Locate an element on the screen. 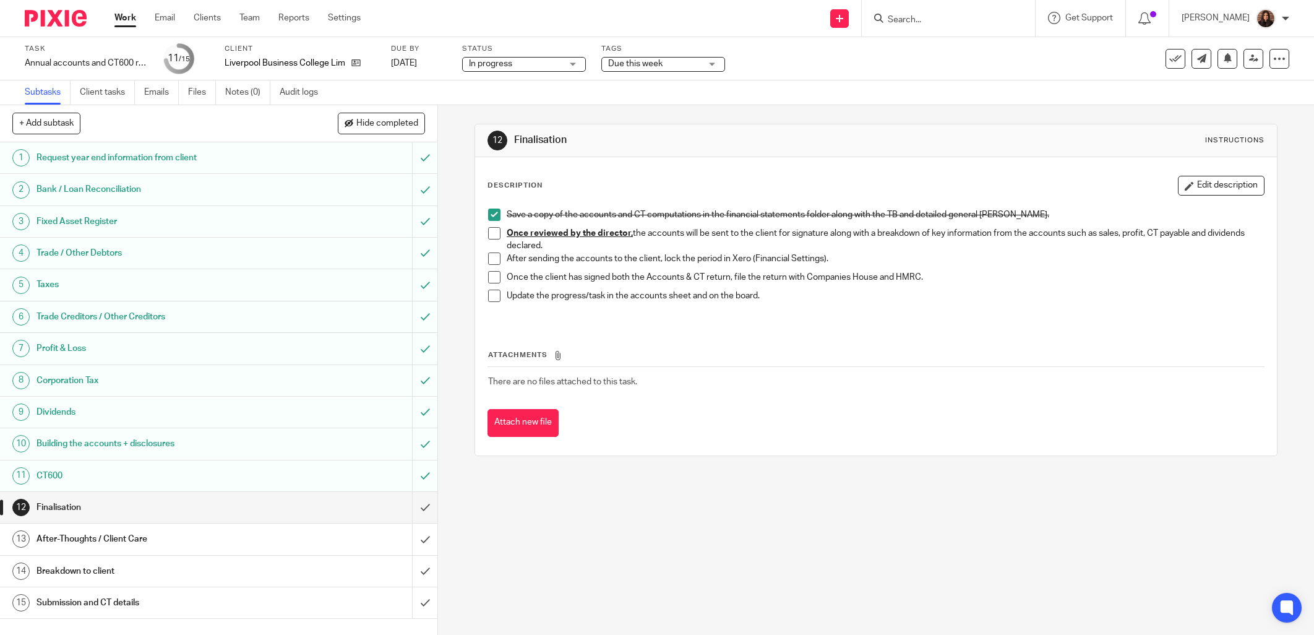  span: Attachments is located at coordinates (518, 355).